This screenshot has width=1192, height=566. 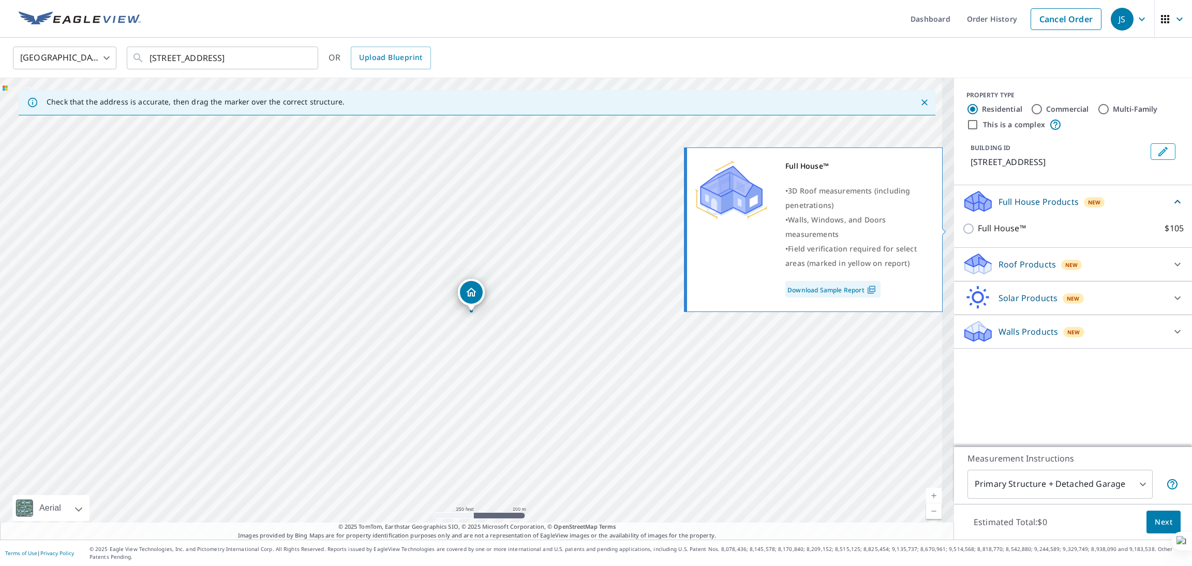 What do you see at coordinates (1067, 109) in the screenshot?
I see `label: Commercial` at bounding box center [1067, 109].